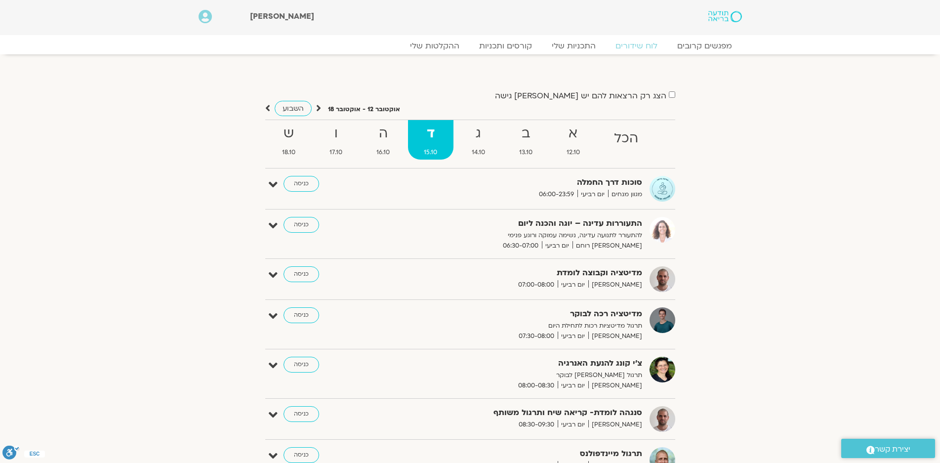  What do you see at coordinates (521, 454) in the screenshot?
I see `strong: תרגול מיינדפולנס` at bounding box center [521, 454].